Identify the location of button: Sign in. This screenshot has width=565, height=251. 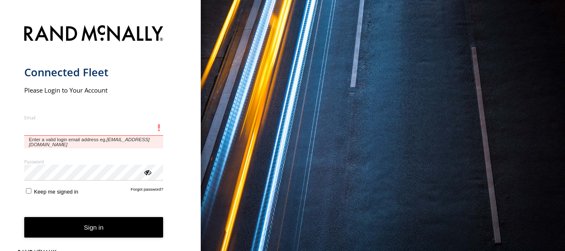
(94, 227).